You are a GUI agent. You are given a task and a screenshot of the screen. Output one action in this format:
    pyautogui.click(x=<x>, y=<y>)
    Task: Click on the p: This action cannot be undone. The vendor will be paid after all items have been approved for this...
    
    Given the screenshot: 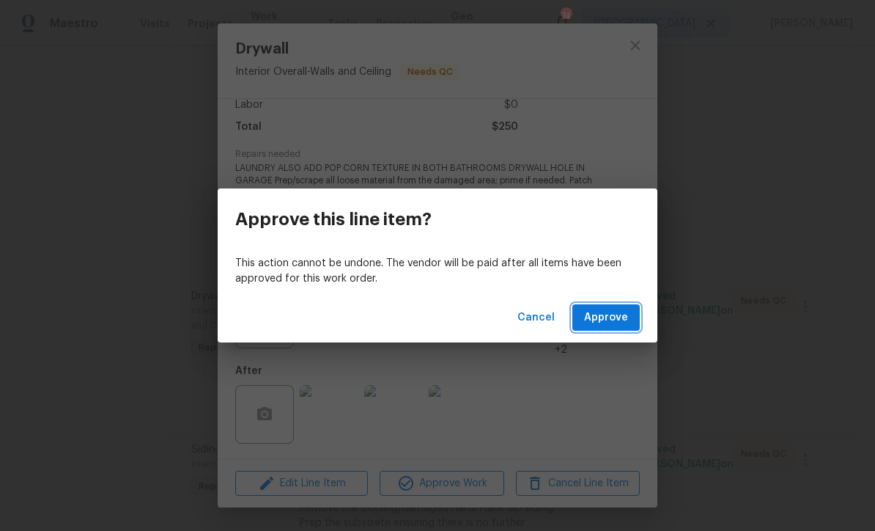 What is the action you would take?
    pyautogui.click(x=438, y=271)
    